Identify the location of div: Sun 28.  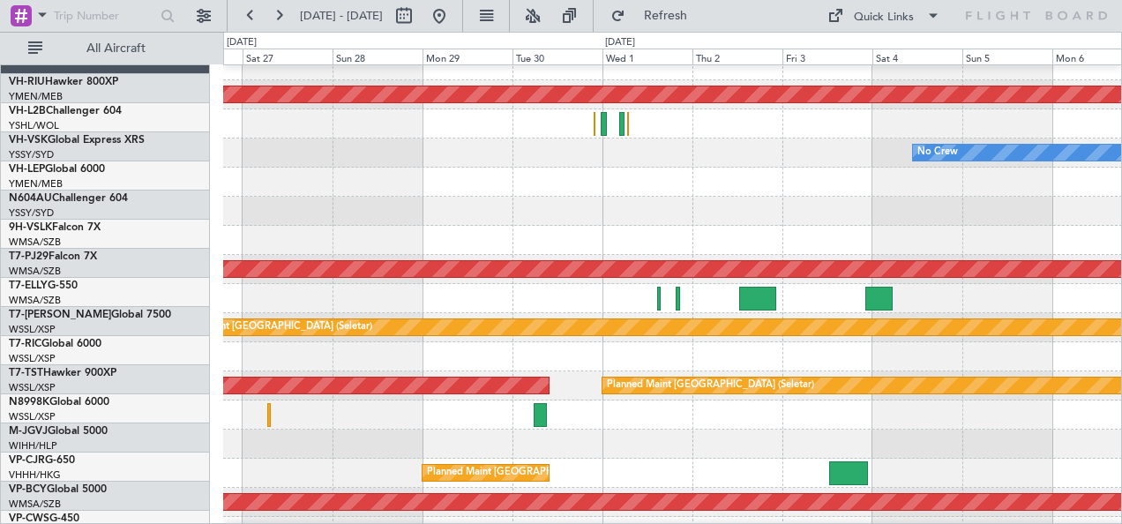
(378, 56).